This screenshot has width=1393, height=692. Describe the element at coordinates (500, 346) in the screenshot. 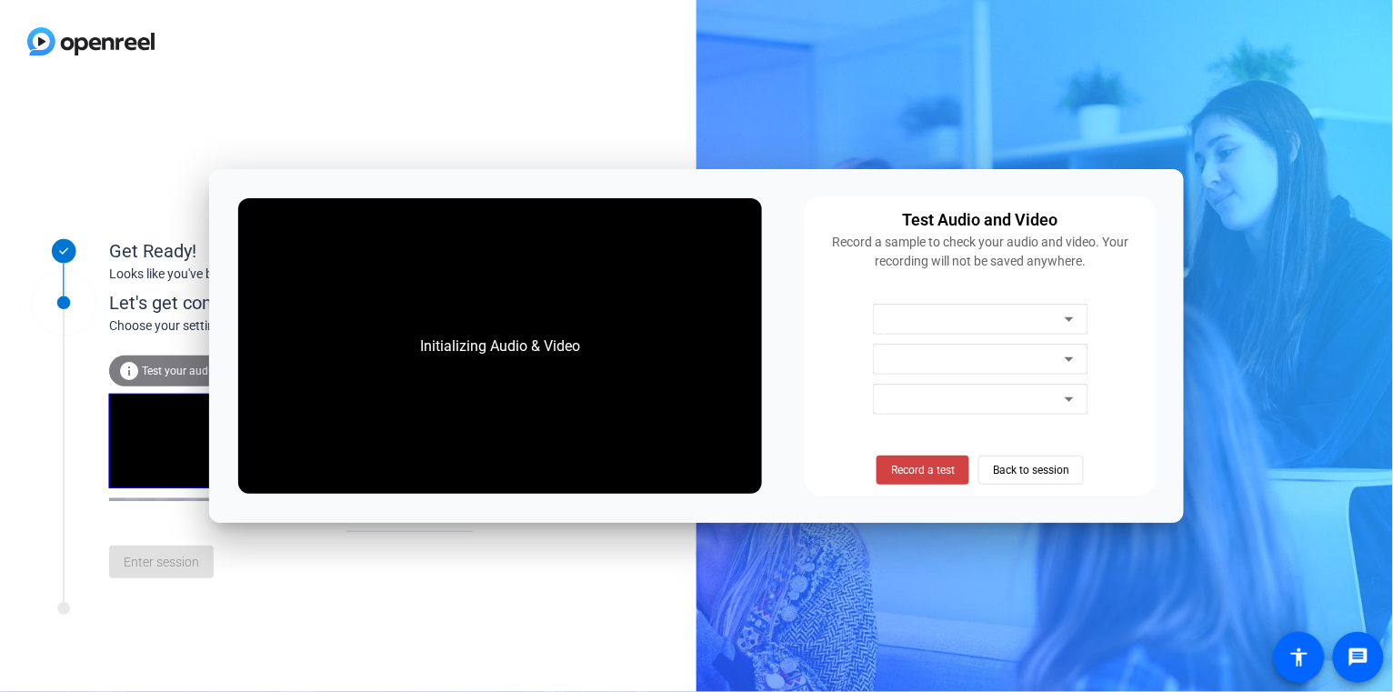

I see `div: Initializing Audio & Video` at that location.